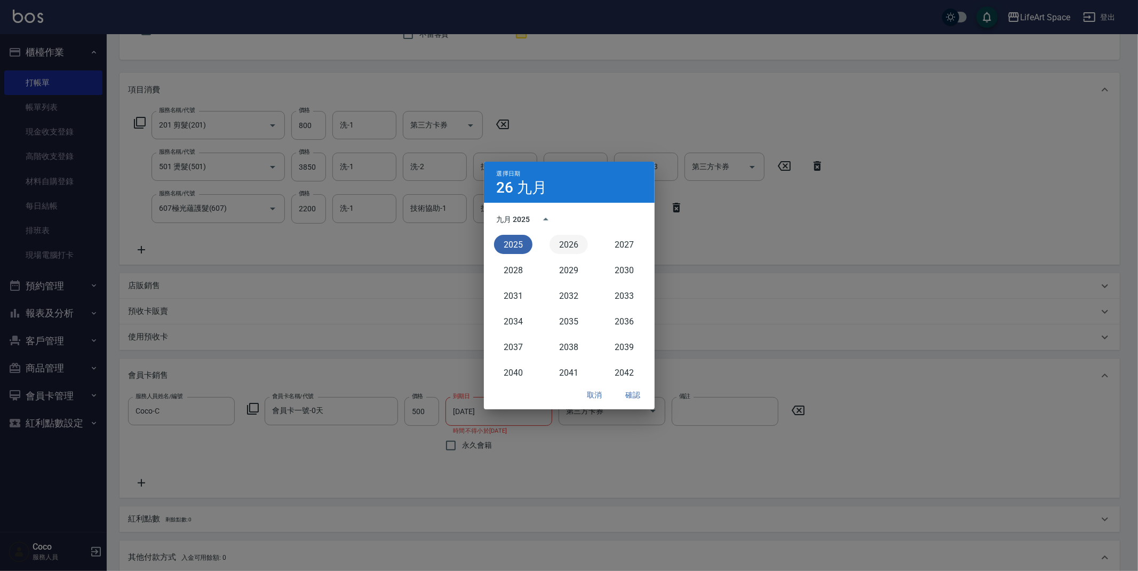 The image size is (1138, 571). Describe the element at coordinates (624, 244) in the screenshot. I see `button: 2027` at that location.